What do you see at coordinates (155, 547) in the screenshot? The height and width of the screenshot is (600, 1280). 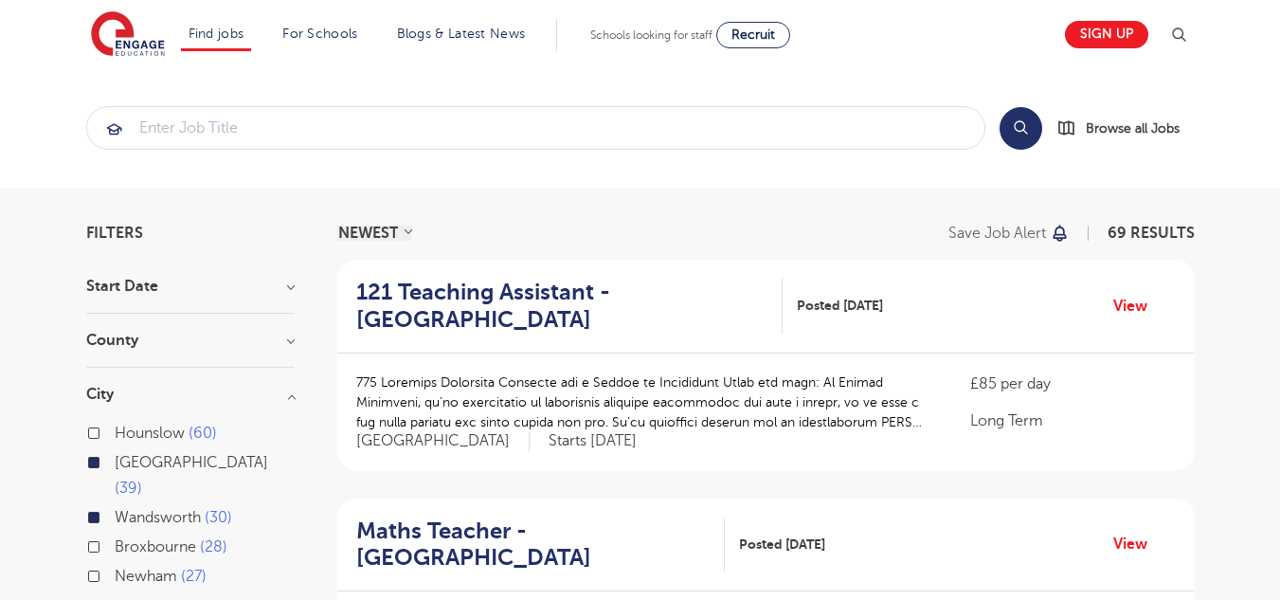 I see `span: Broxbourne` at bounding box center [155, 547].